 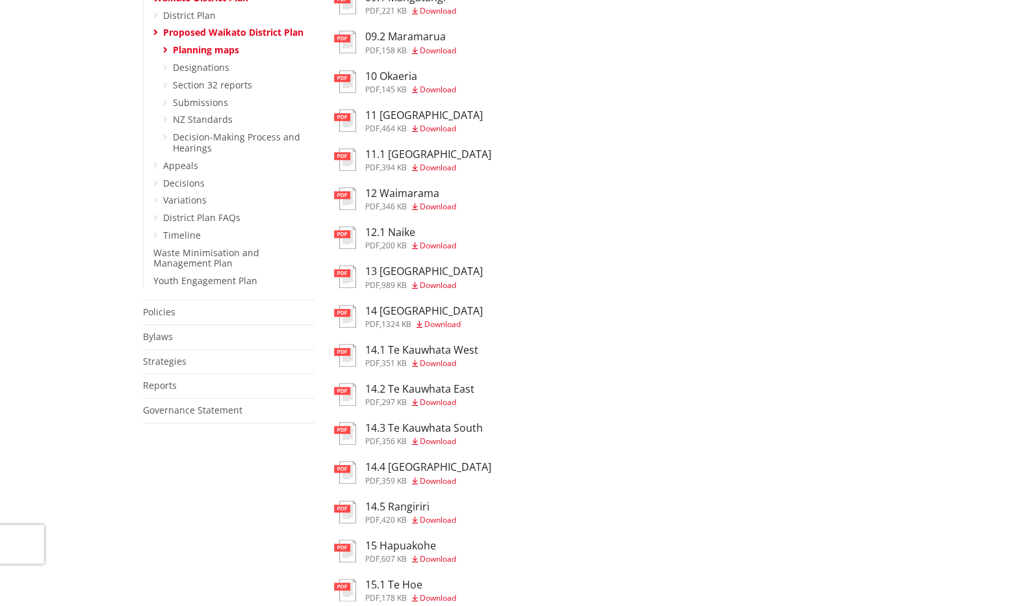 I want to click on a: 14.2 Te Kauwhata East pdf,297 KB Download, so click(x=404, y=394).